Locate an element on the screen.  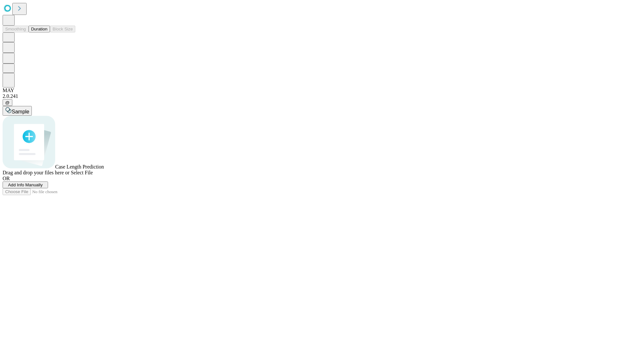
span: Add Info Manually is located at coordinates (25, 185).